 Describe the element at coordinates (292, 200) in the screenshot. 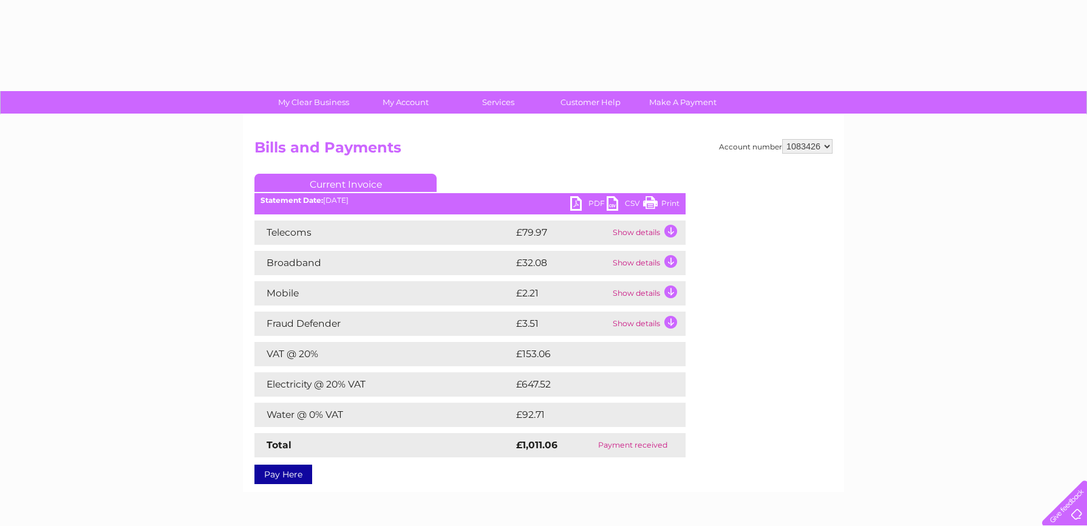

I see `b: Statement Date:` at that location.